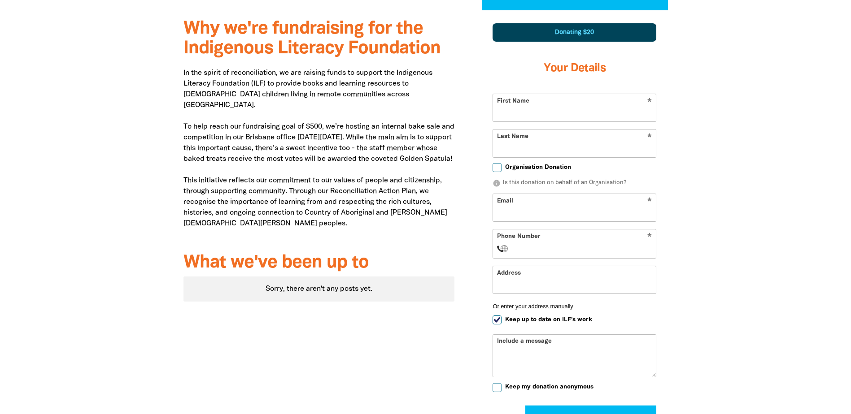  What do you see at coordinates (548, 320) in the screenshot?
I see `span: Keep up to date on ILF's work` at bounding box center [548, 320].